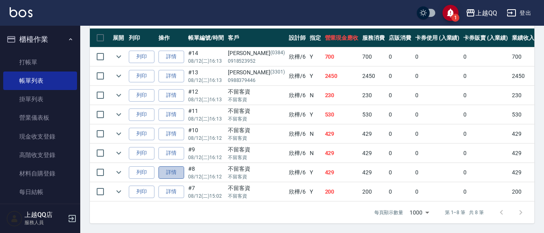 Image resolution: width=544 pixels, height=233 pixels. What do you see at coordinates (206, 134) in the screenshot?
I see `td: #10` at bounding box center [206, 134].